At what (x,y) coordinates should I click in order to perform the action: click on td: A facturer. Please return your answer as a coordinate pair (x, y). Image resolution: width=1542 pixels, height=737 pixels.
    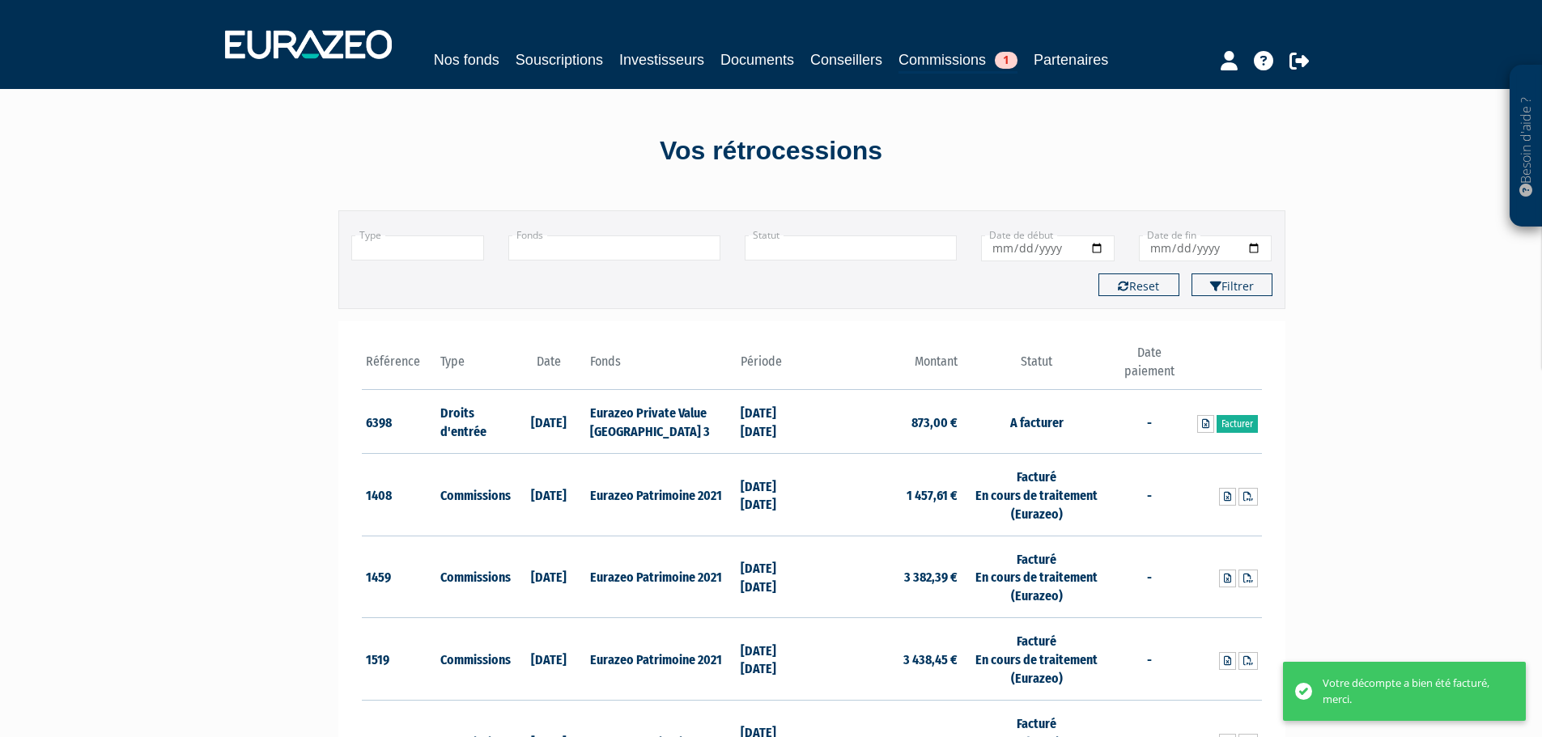
    Looking at the image, I should click on (1036, 422).